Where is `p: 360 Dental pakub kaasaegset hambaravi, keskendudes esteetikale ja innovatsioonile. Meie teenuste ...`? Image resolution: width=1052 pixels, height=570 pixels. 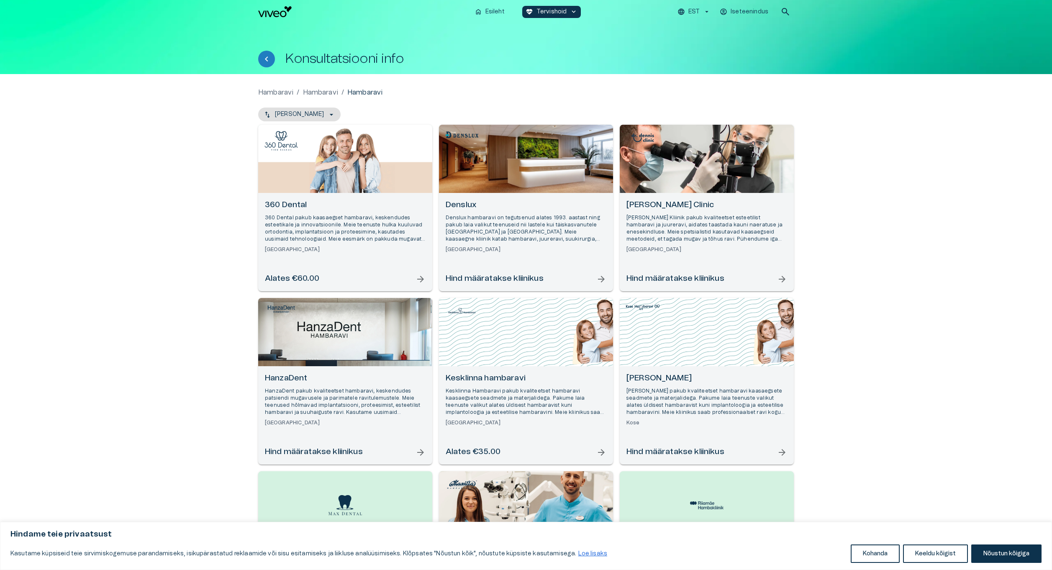 p: 360 Dental pakub kaasaegset hambaravi, keskendudes esteetikale ja innovatsioonile. Meie teenuste ... is located at coordinates (345, 228).